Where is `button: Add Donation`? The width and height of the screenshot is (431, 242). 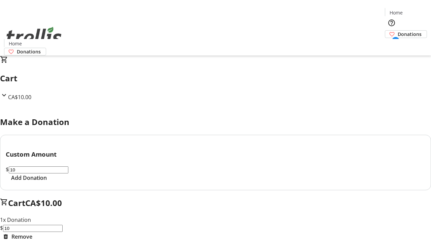
button: Add Donation is located at coordinates (29, 178).